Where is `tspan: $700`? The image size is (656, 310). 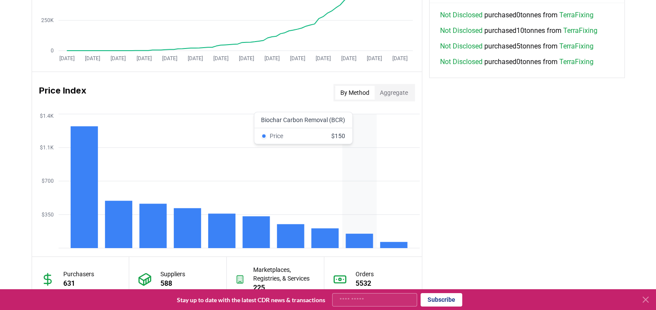
tspan: $700 is located at coordinates (47, 181).